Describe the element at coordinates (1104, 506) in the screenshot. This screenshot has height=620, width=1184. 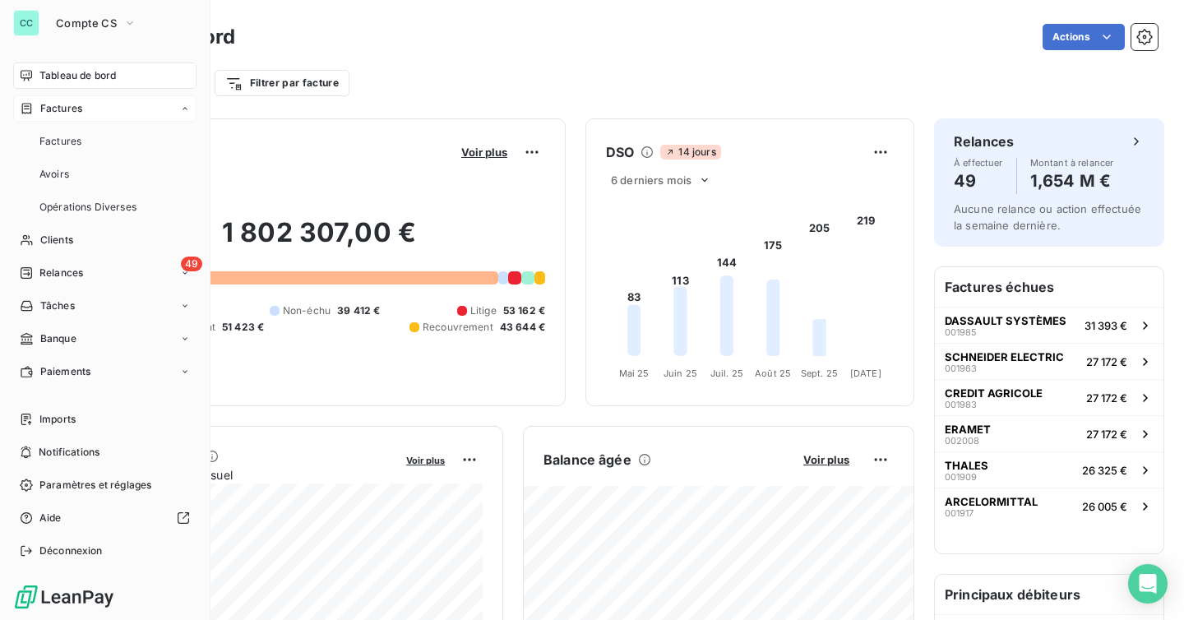
I see `span: 26 005 €` at that location.